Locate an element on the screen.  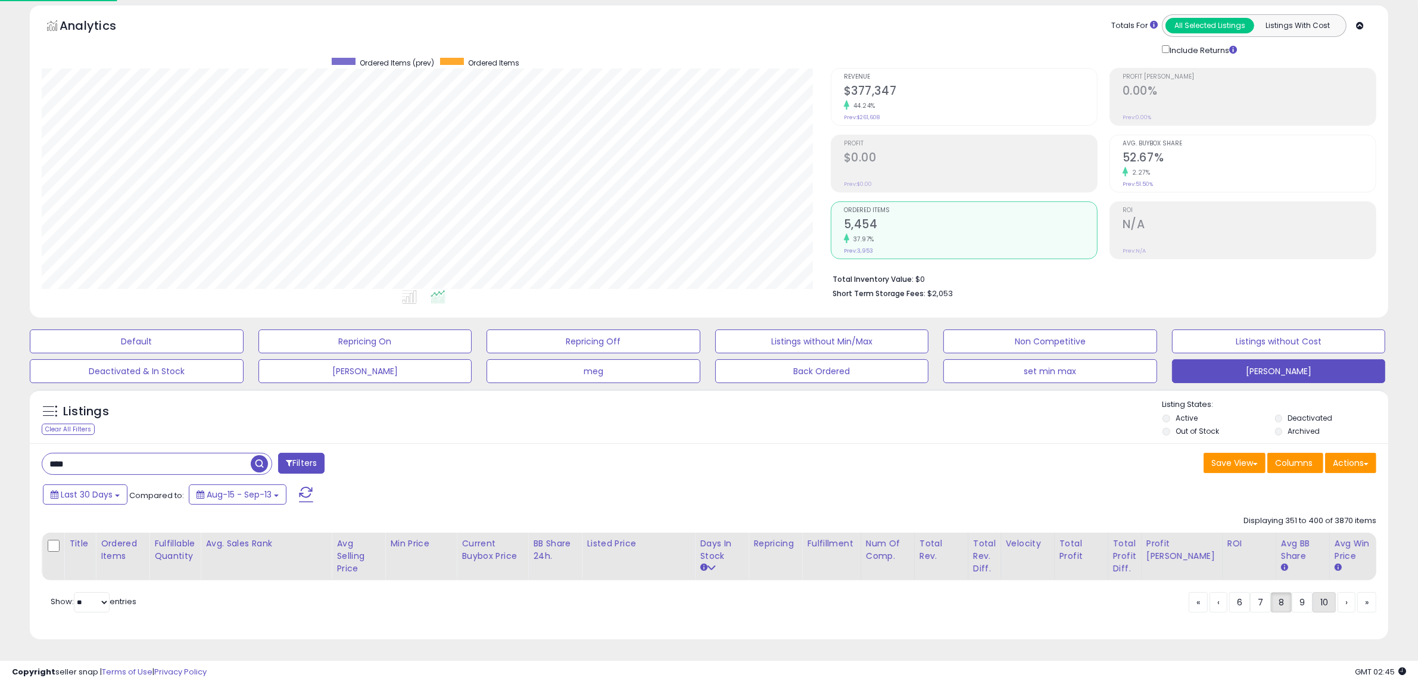
div: Title is located at coordinates (80, 543).